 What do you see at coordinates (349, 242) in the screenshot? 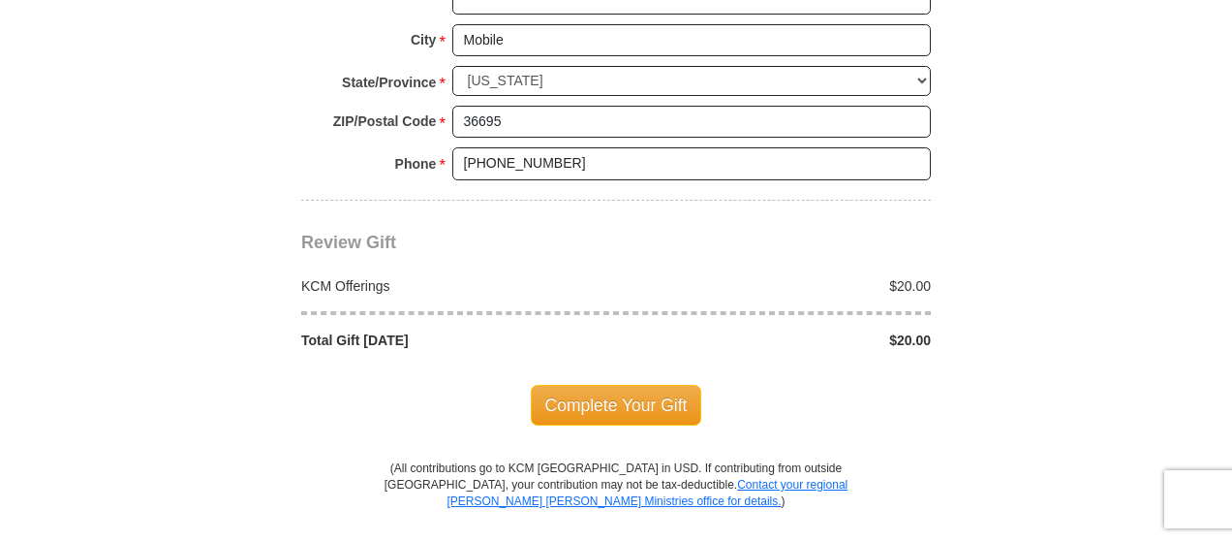
I see `span: Review Gift` at bounding box center [349, 242].